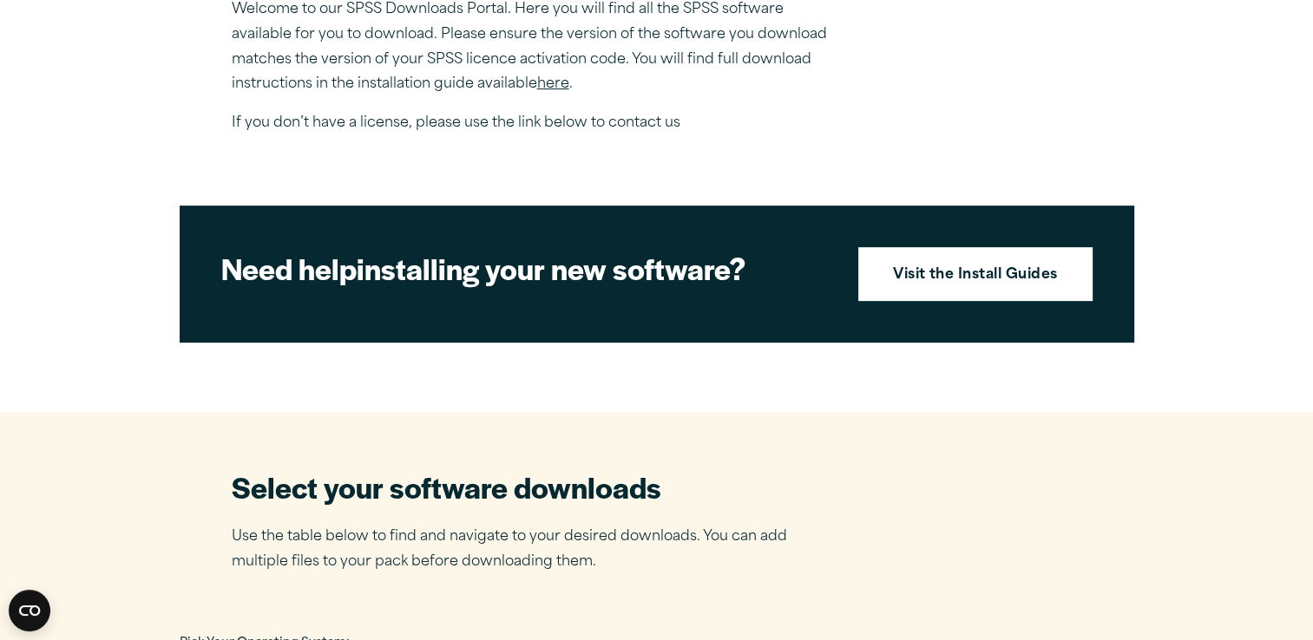 The height and width of the screenshot is (640, 1313). What do you see at coordinates (289, 268) in the screenshot?
I see `strong: Need help` at bounding box center [289, 268].